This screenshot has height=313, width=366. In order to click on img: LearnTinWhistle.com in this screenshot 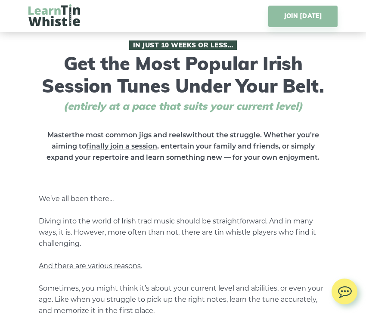, I will do `click(54, 15)`.